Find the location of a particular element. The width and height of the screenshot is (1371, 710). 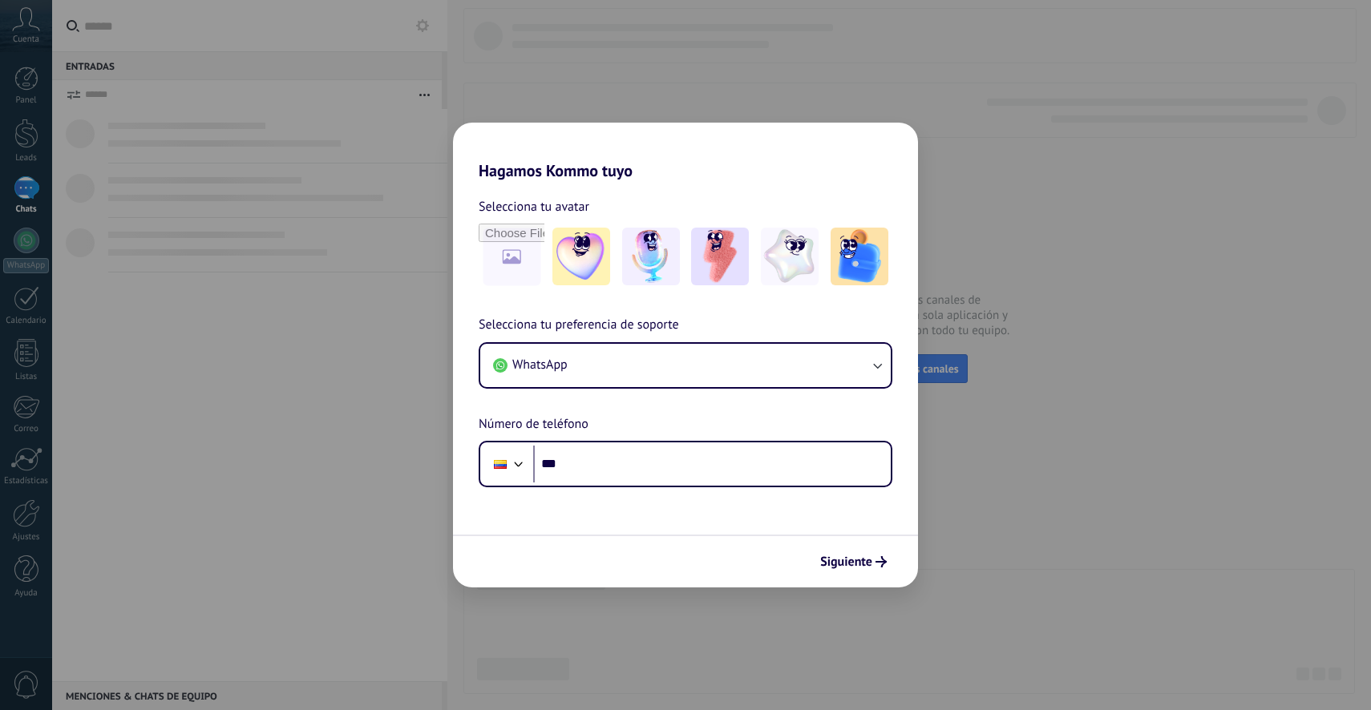

span: Siguiente is located at coordinates (846, 562).